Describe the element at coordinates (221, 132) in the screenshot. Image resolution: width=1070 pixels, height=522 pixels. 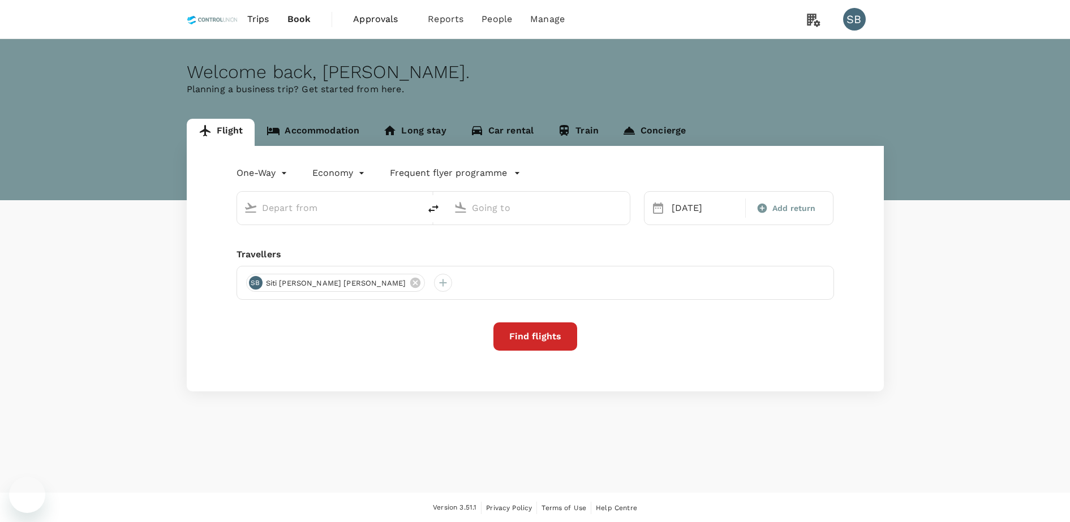
I see `a: Flight` at that location.